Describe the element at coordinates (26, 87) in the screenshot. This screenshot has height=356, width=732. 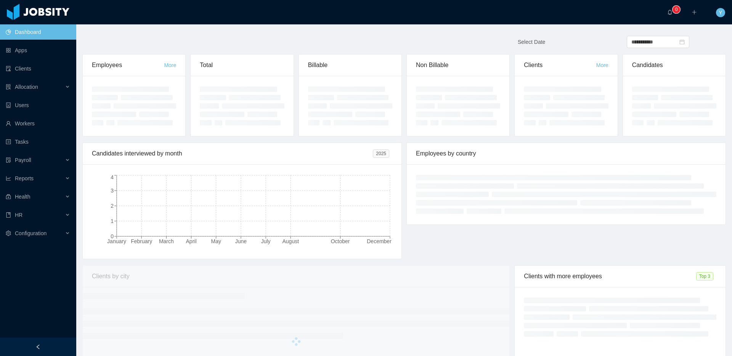
I see `span: Allocation` at that location.